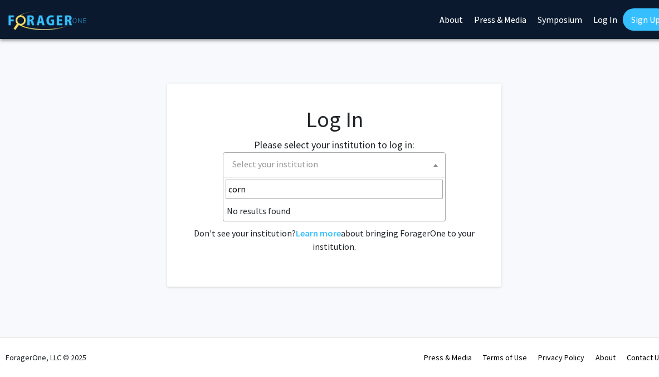  Describe the element at coordinates (448, 357) in the screenshot. I see `a: Press & Media` at that location.